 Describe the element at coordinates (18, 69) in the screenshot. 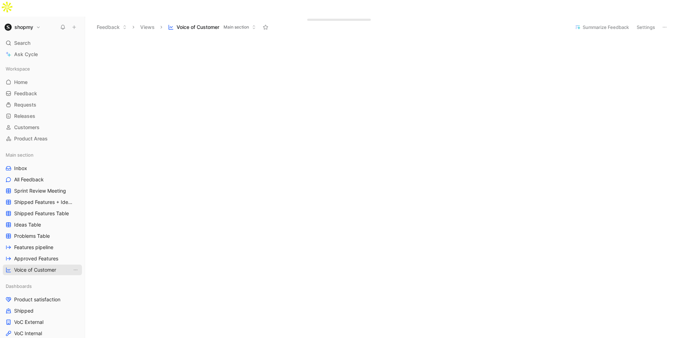

I see `span: Workspace` at that location.